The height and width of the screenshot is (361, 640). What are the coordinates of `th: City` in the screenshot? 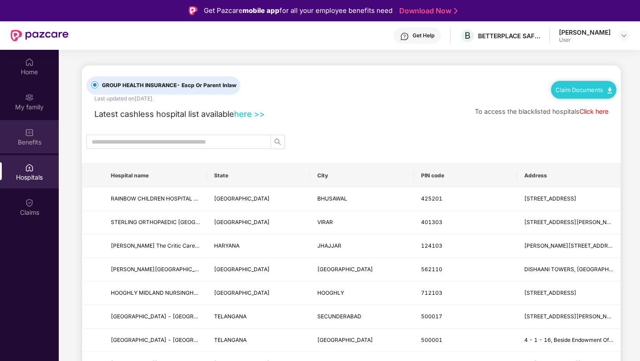 It's located at (362, 176).